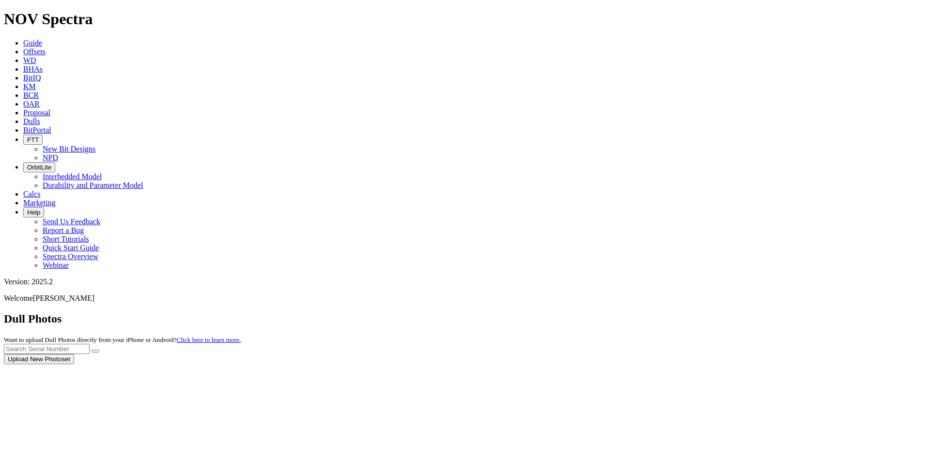  I want to click on h1: NOV Spectra, so click(463, 19).